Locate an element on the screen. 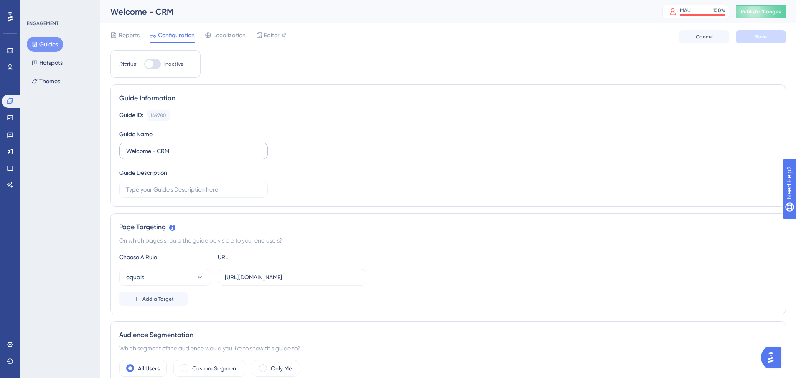 Image resolution: width=796 pixels, height=378 pixels. div: URL is located at coordinates (264, 257).